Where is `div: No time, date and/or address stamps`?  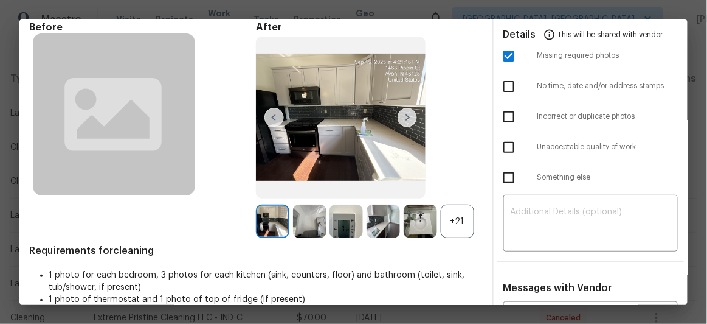 div: No time, date and/or address stamps is located at coordinates (591, 86).